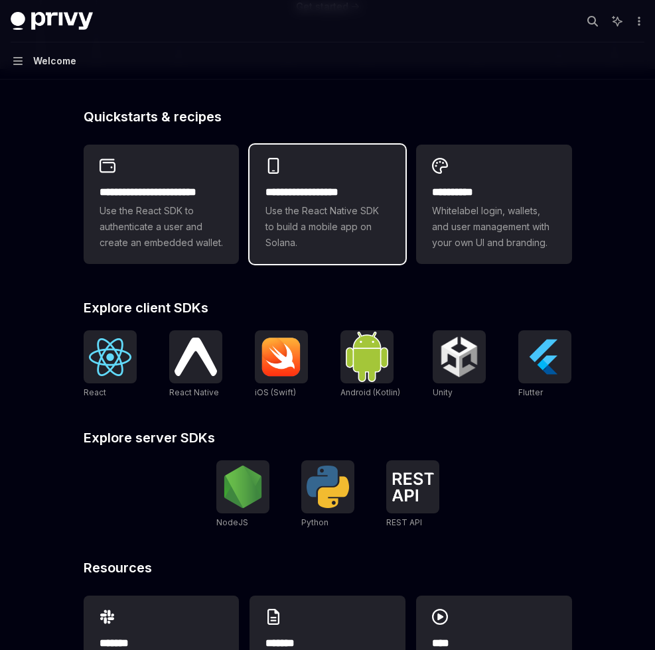  Describe the element at coordinates (149, 438) in the screenshot. I see `span: Explore server SDKs` at that location.